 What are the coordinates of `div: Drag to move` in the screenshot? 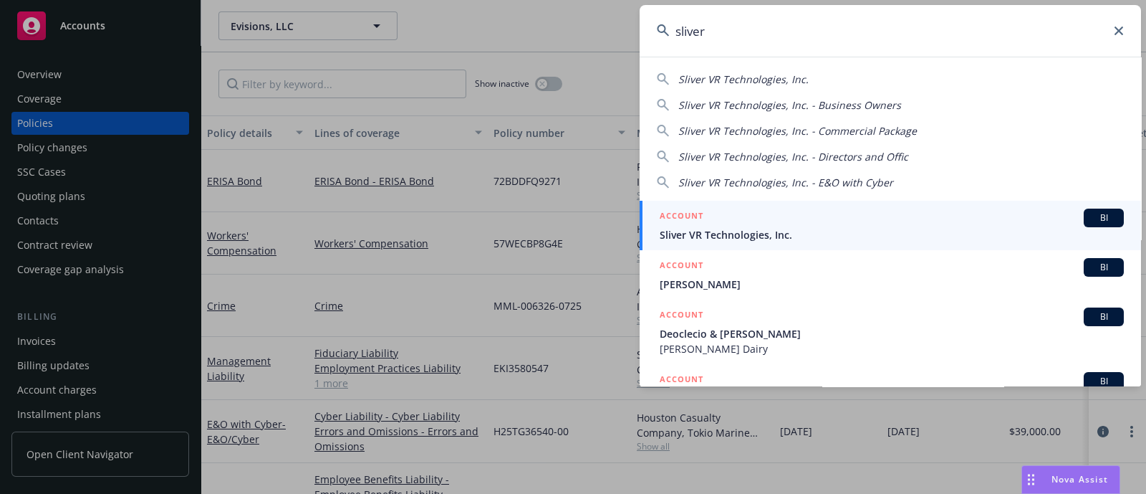 It's located at (1031, 479).